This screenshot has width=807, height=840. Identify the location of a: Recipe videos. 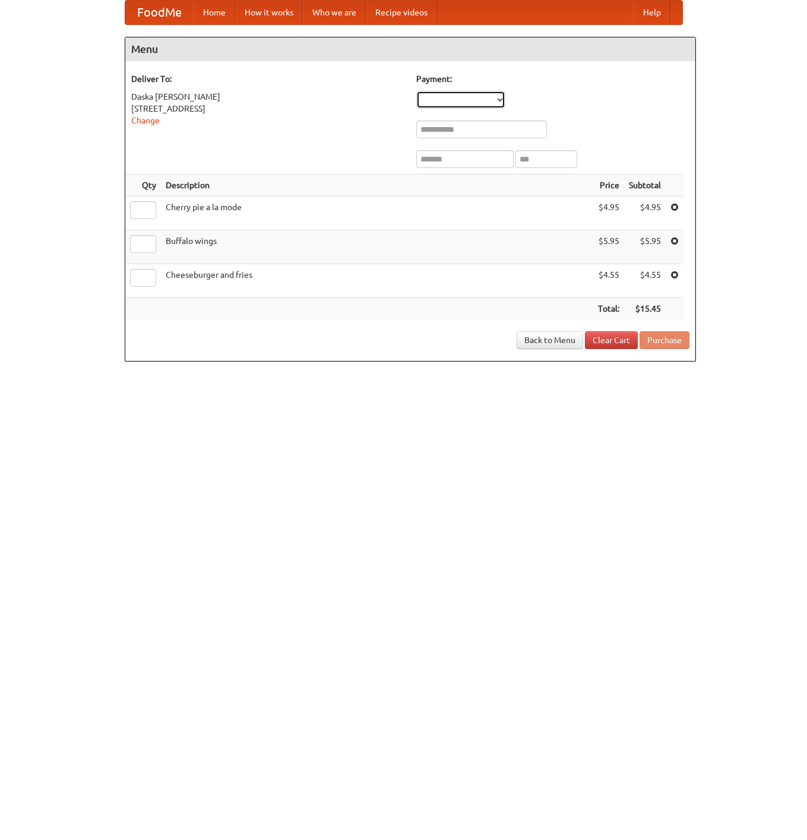
(401, 12).